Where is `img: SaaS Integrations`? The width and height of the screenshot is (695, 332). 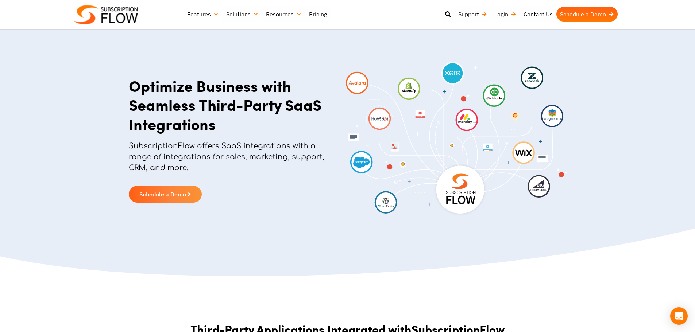
img: SaaS Integrations is located at coordinates (456, 140).